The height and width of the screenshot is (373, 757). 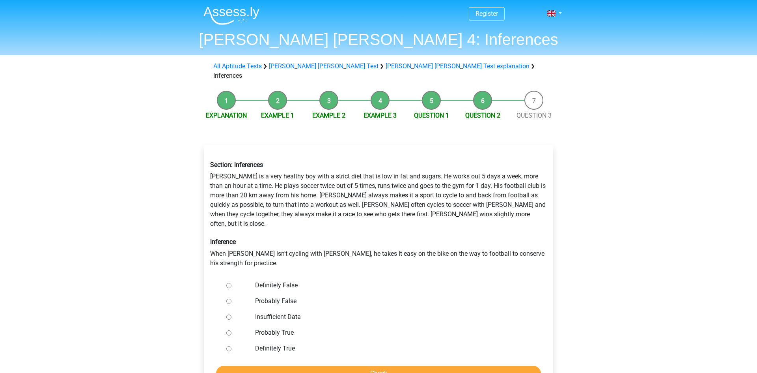 I want to click on a: Explanation, so click(x=226, y=115).